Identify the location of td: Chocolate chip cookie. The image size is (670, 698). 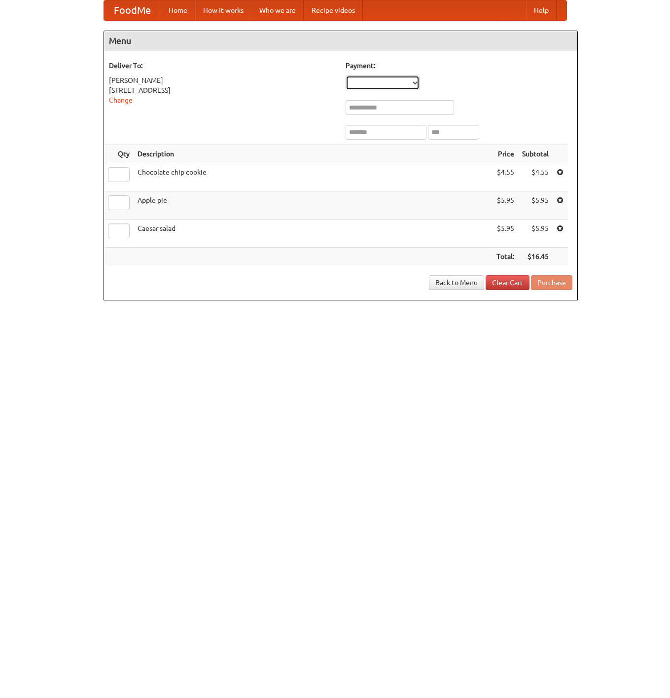
(313, 177).